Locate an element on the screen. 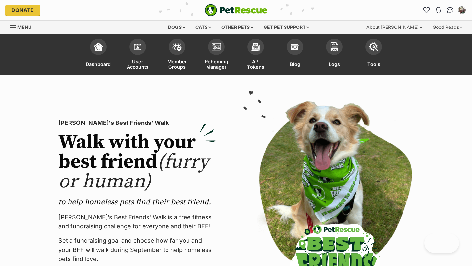 The width and height of the screenshot is (472, 266). span: User Accounts is located at coordinates (138, 64).